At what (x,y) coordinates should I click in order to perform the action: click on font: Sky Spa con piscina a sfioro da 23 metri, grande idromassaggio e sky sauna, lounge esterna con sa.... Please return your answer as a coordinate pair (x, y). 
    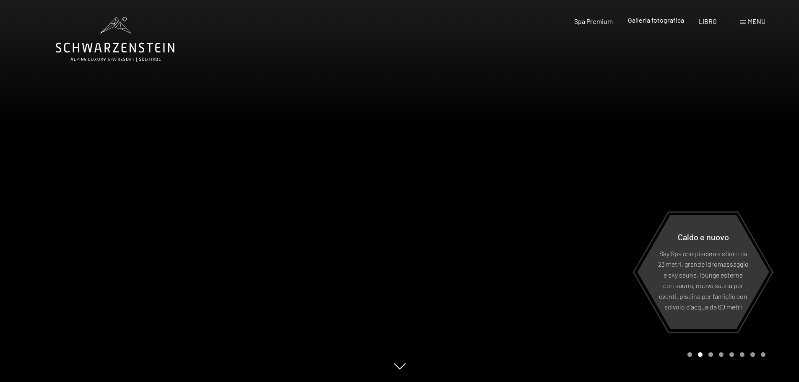
    Looking at the image, I should click on (703, 280).